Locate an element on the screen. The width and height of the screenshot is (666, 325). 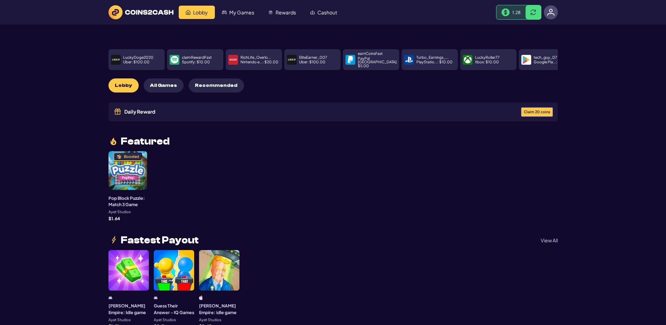
button: Lobby is located at coordinates (124, 85).